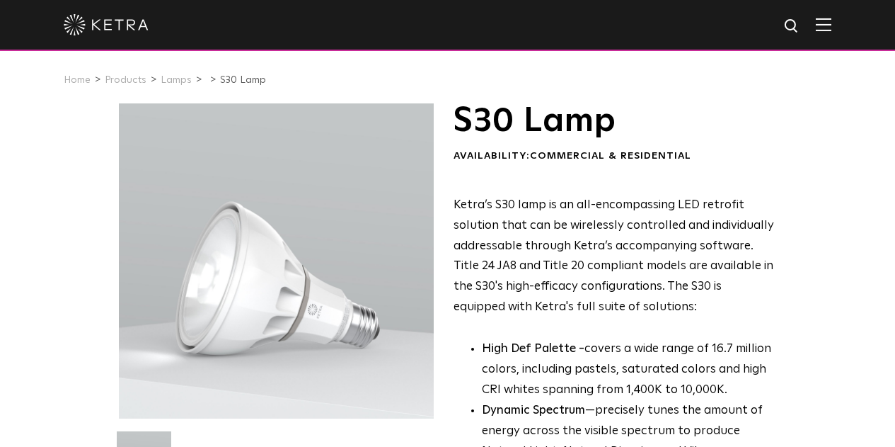  What do you see at coordinates (77, 80) in the screenshot?
I see `a: Home` at bounding box center [77, 80].